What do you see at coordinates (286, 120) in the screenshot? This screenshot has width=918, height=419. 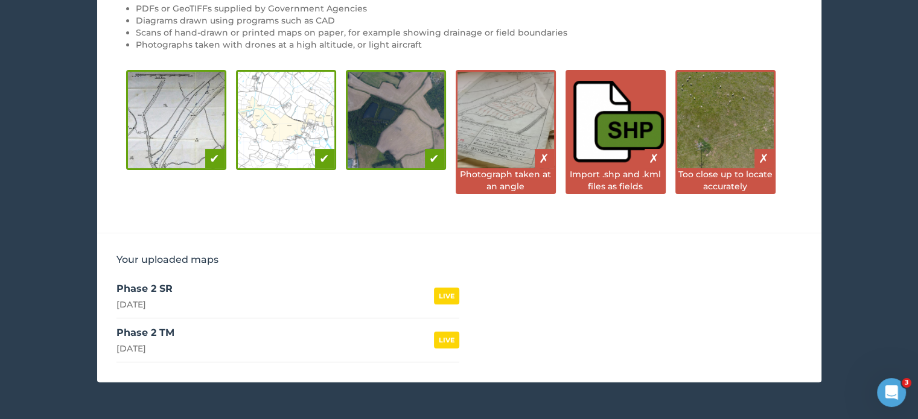 I see `img: Digital diagram is good` at bounding box center [286, 120].